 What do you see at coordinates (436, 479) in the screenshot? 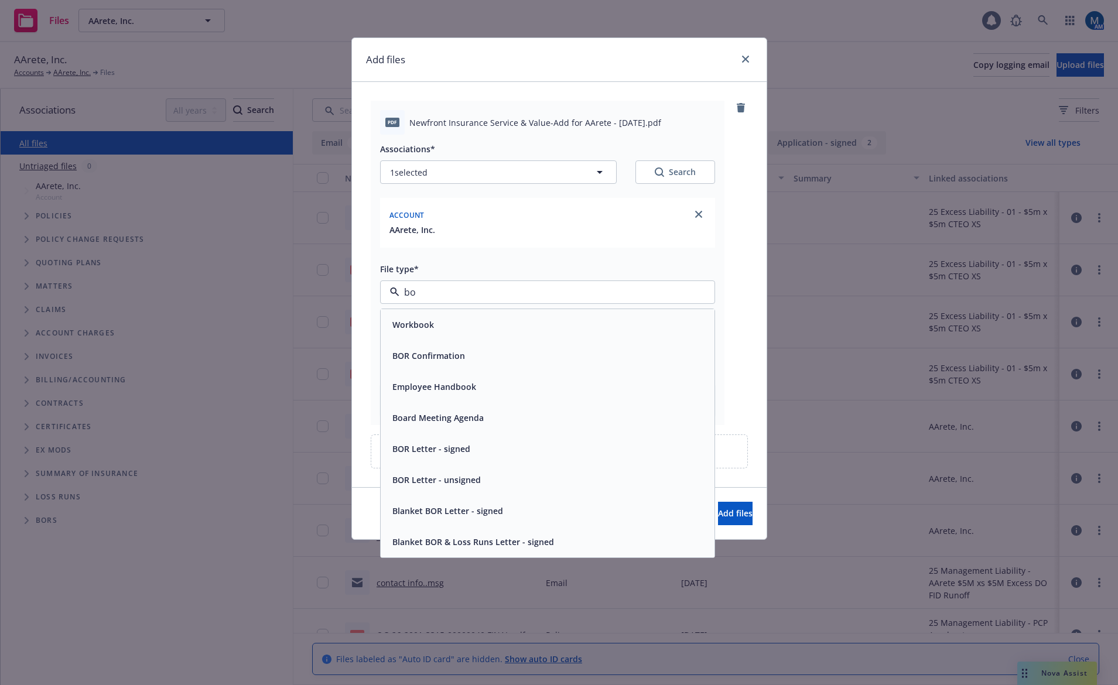
I see `span: BOR Letter - unsigned` at bounding box center [436, 479].